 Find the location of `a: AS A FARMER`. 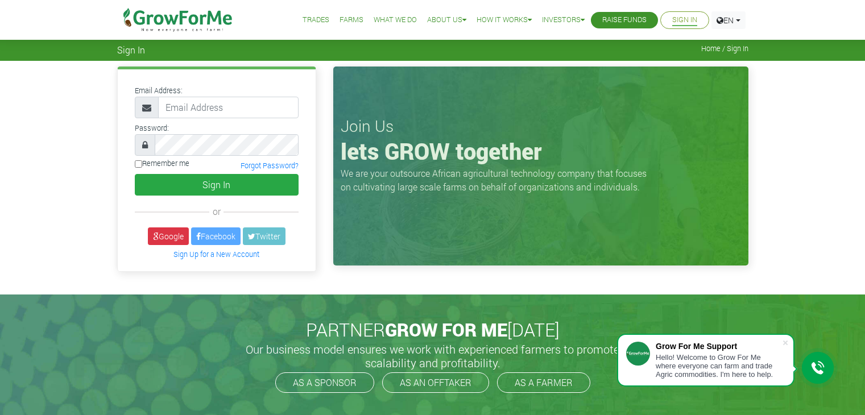

a: AS A FARMER is located at coordinates (543, 383).